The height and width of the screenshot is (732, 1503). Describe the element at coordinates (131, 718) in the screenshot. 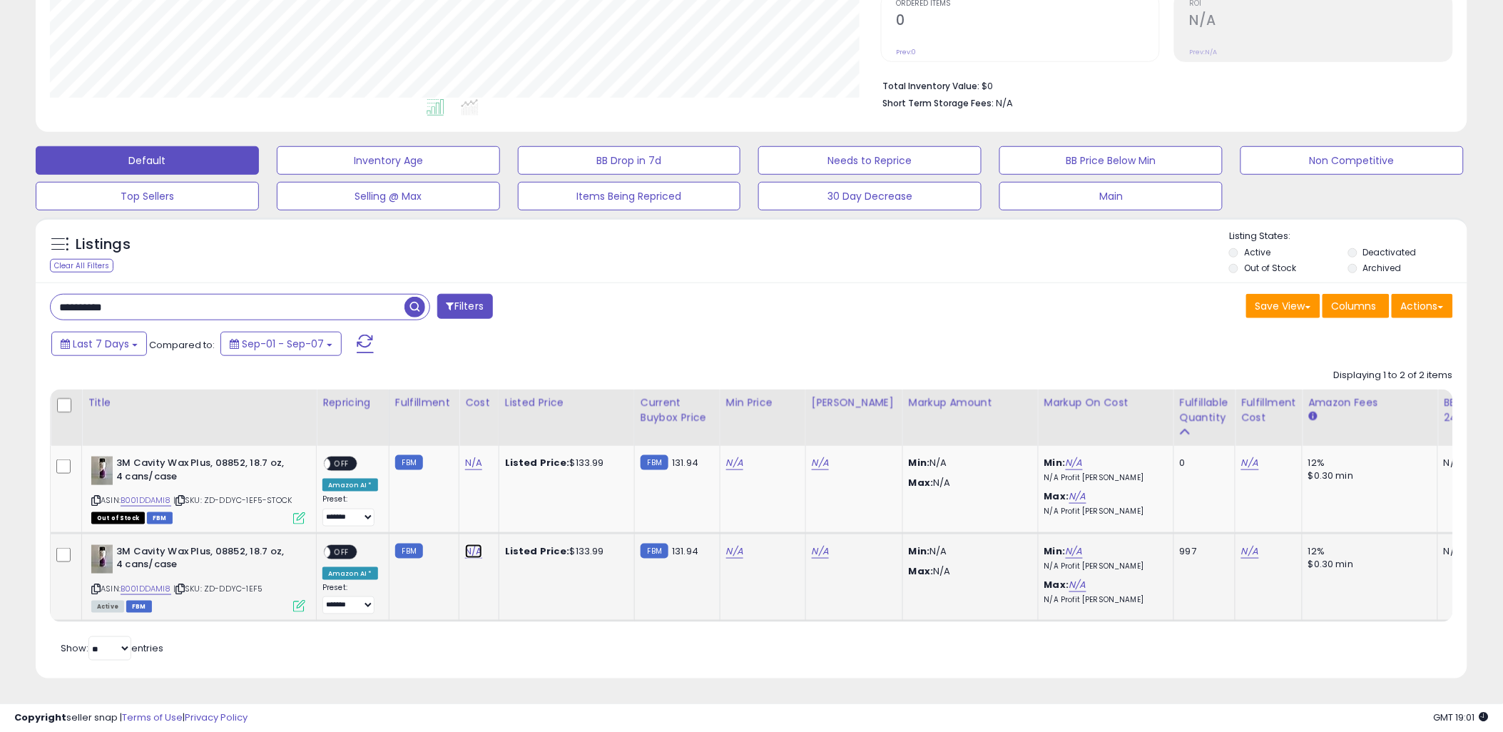

I see `div: seller snap | |` at that location.